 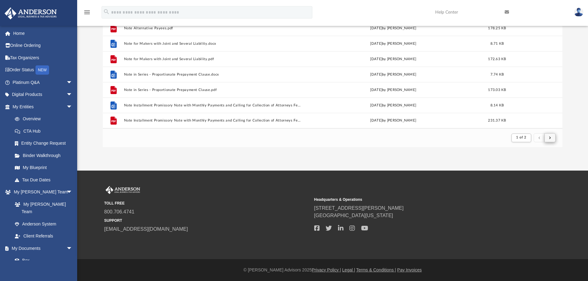 What do you see at coordinates (44, 224) in the screenshot?
I see `a: Anderson System` at bounding box center [44, 224].